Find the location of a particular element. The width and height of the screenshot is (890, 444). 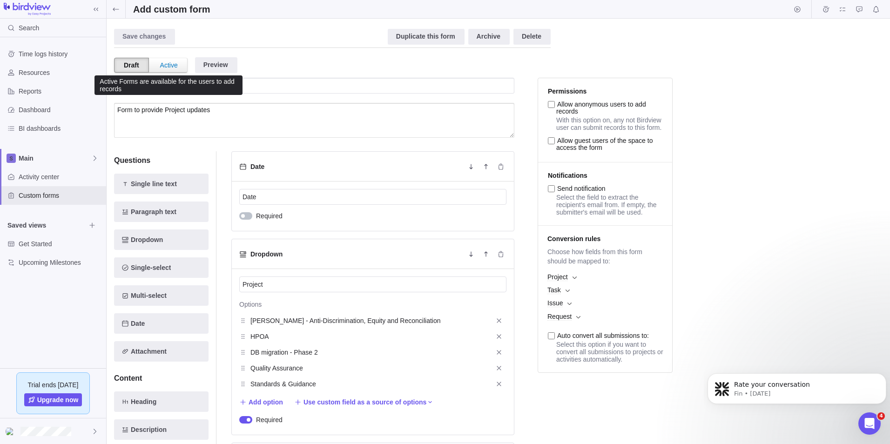

span: Date is located at coordinates (138, 323).